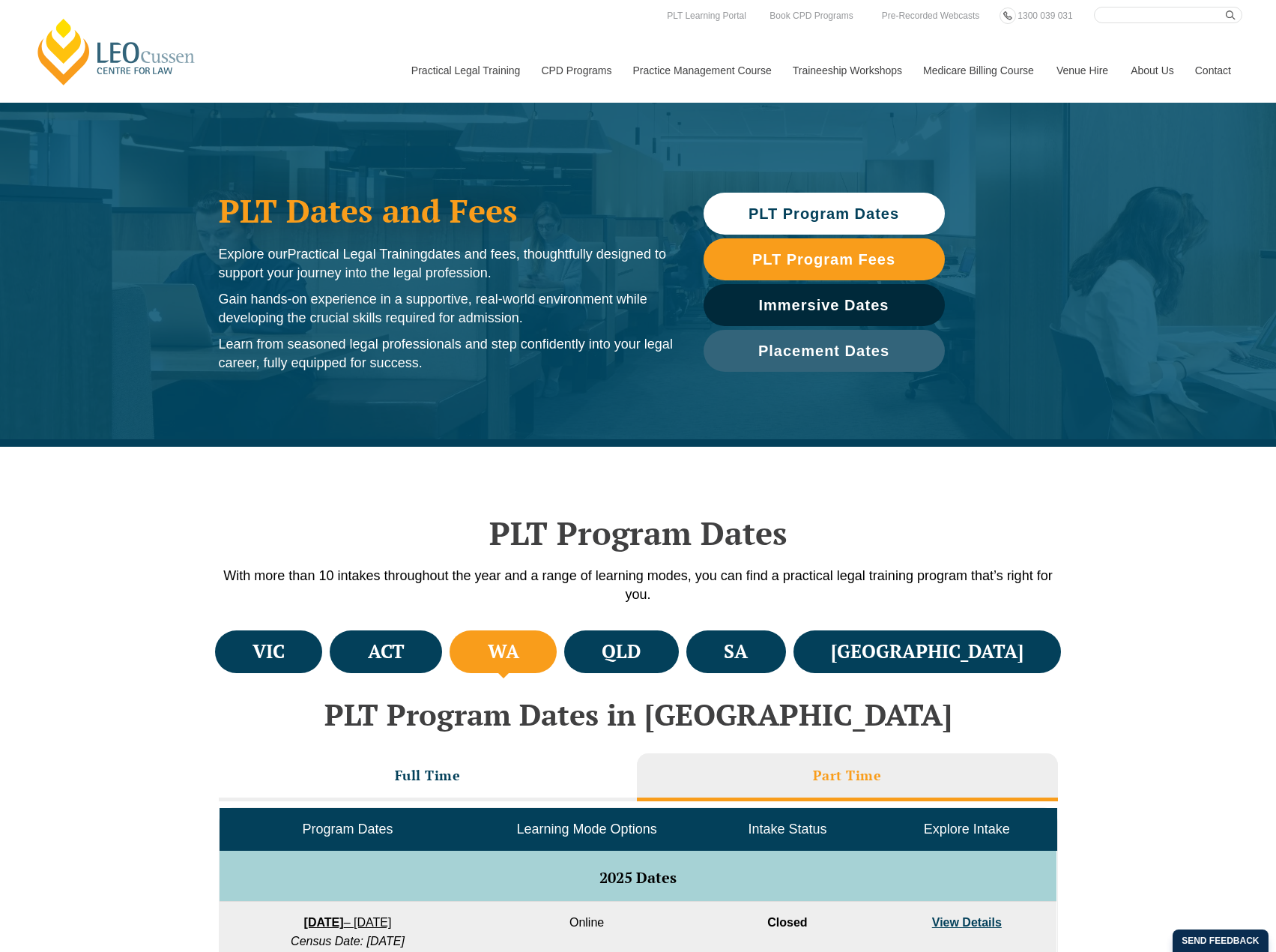 Image resolution: width=1276 pixels, height=952 pixels. I want to click on a: PLT Learning Portal, so click(707, 16).